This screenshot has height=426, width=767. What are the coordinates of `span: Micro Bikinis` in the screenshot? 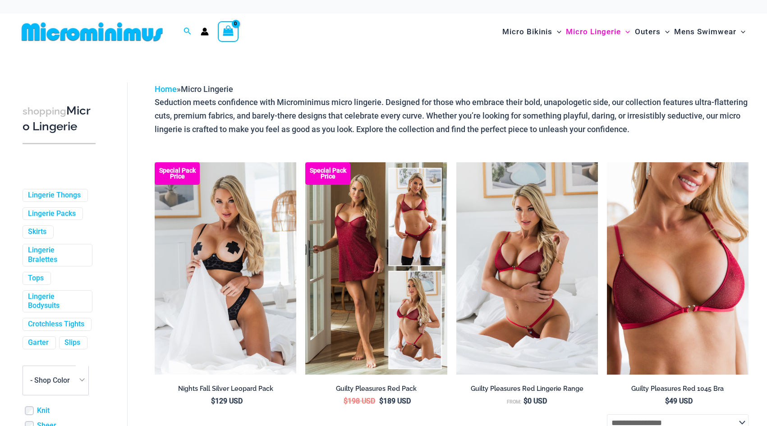 It's located at (527, 32).